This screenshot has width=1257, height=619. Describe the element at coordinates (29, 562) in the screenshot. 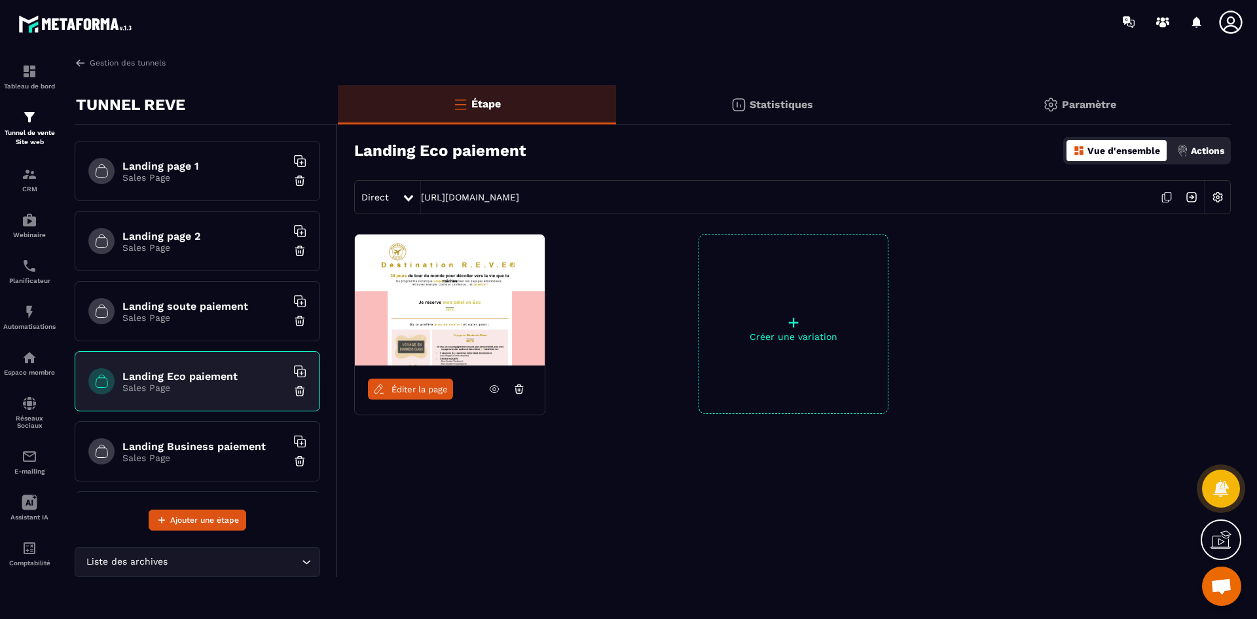

I see `p: Comptabilité` at that location.